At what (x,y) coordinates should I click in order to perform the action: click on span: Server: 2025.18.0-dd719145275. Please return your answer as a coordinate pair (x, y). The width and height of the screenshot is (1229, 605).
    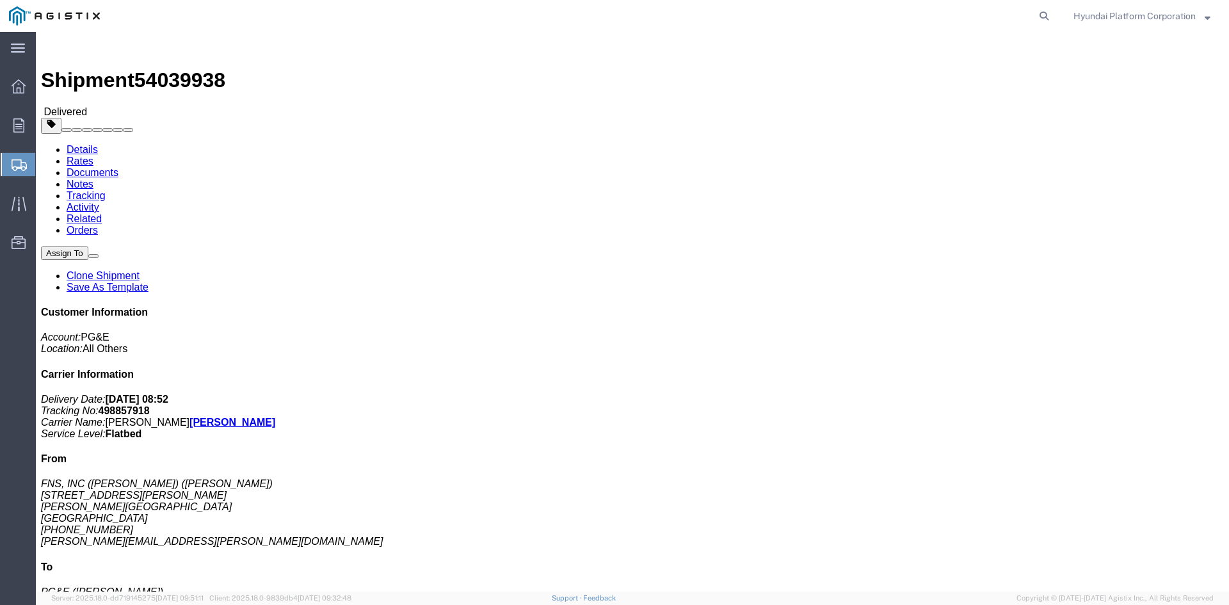
    Looking at the image, I should click on (127, 598).